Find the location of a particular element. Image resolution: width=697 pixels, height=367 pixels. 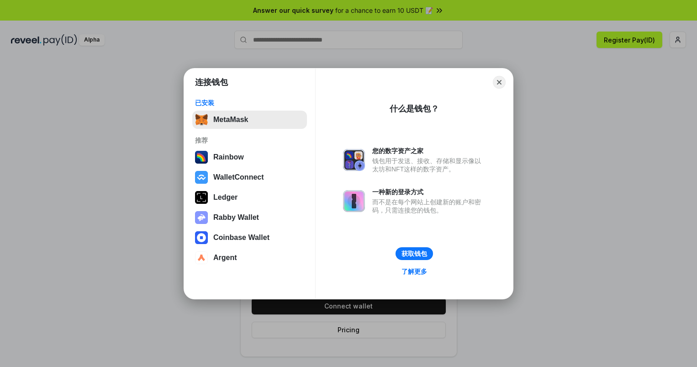

button: Rainbow is located at coordinates (250, 157).